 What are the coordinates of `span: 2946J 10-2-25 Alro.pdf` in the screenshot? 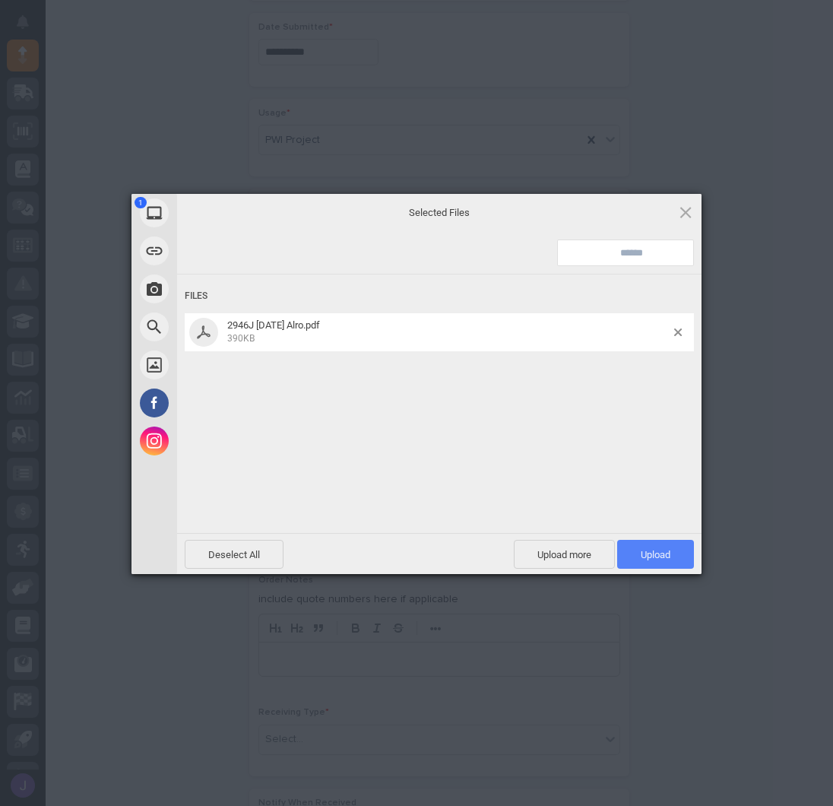 It's located at (448, 331).